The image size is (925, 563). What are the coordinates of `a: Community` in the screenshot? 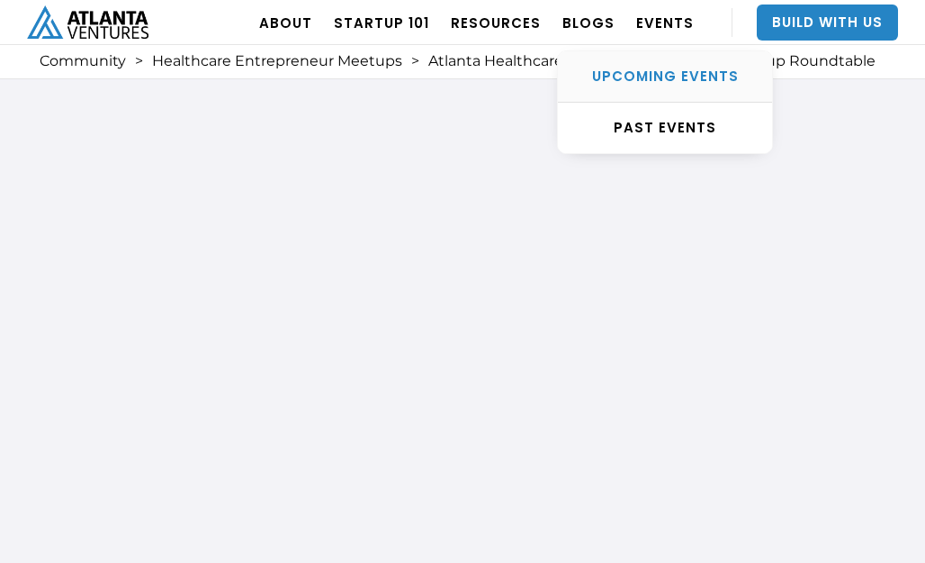 It's located at (83, 61).